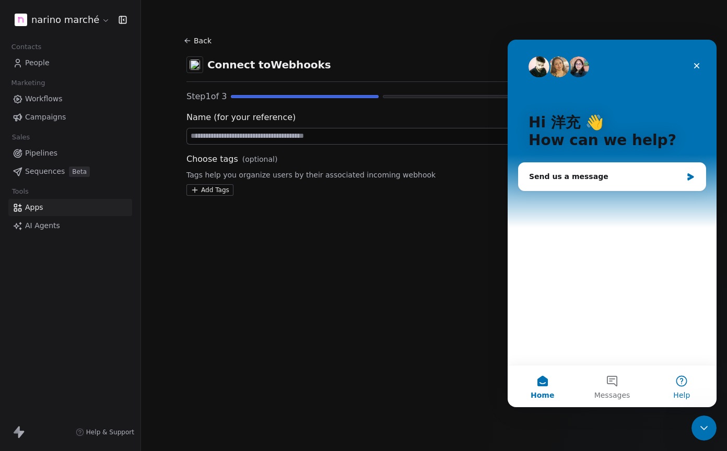 The width and height of the screenshot is (727, 451). What do you see at coordinates (70, 171) in the screenshot?
I see `a: SequencesBeta` at bounding box center [70, 171].